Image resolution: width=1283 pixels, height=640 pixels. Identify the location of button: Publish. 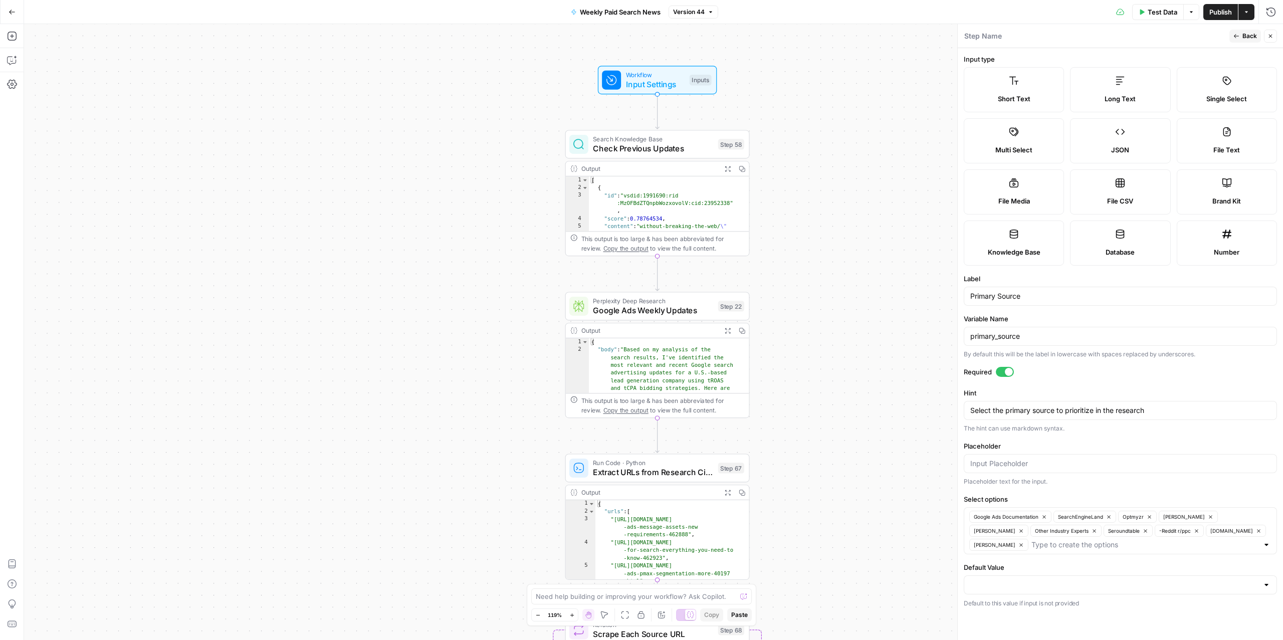
(1220, 12).